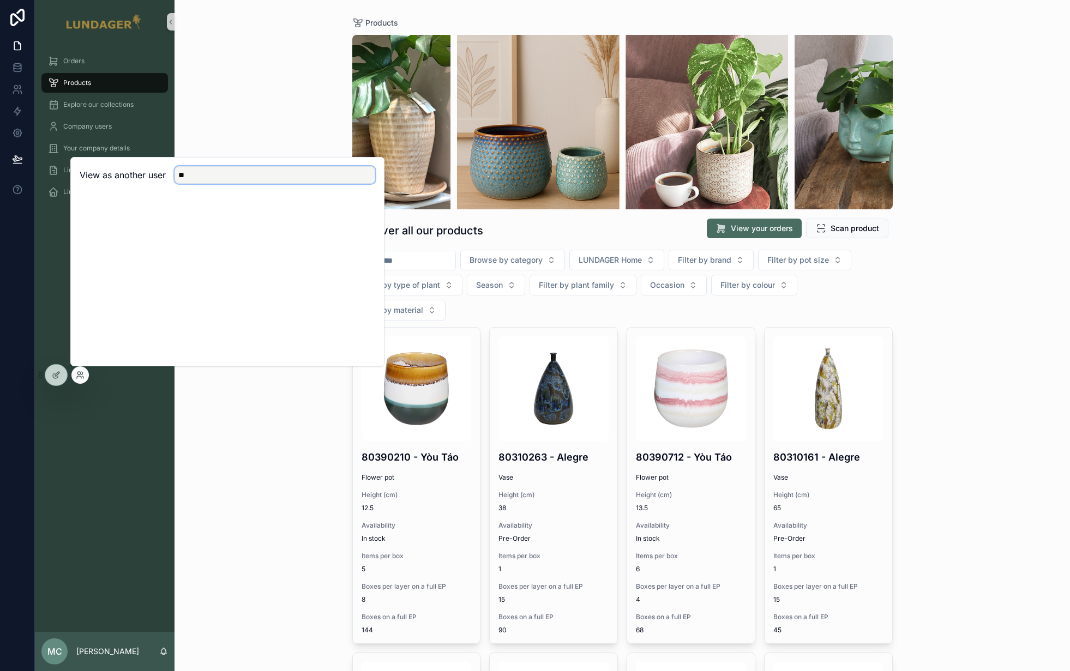  Describe the element at coordinates (691, 630) in the screenshot. I see `span: 68` at that location.